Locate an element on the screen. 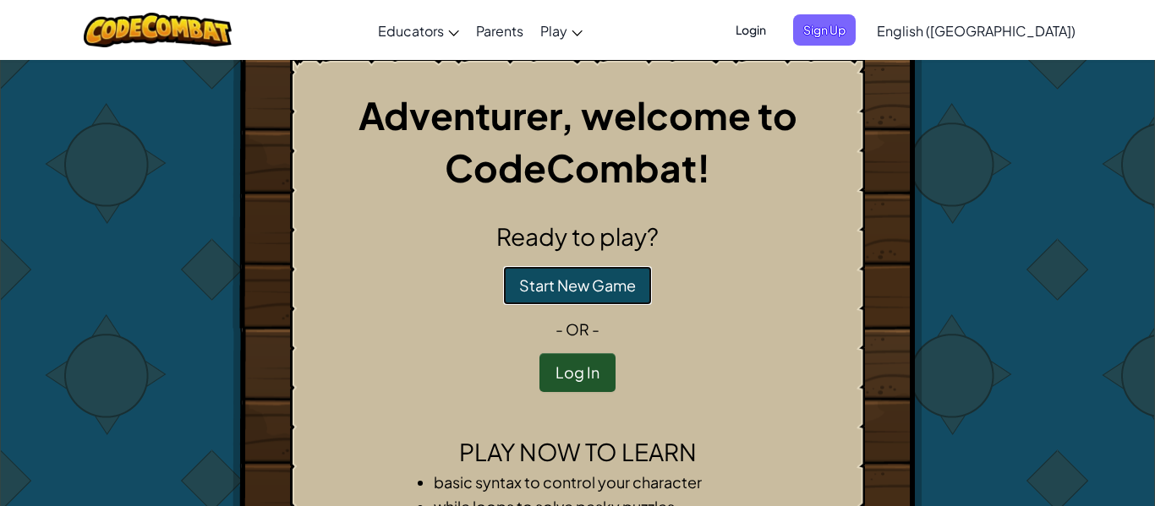  span: or is located at coordinates (577, 329).